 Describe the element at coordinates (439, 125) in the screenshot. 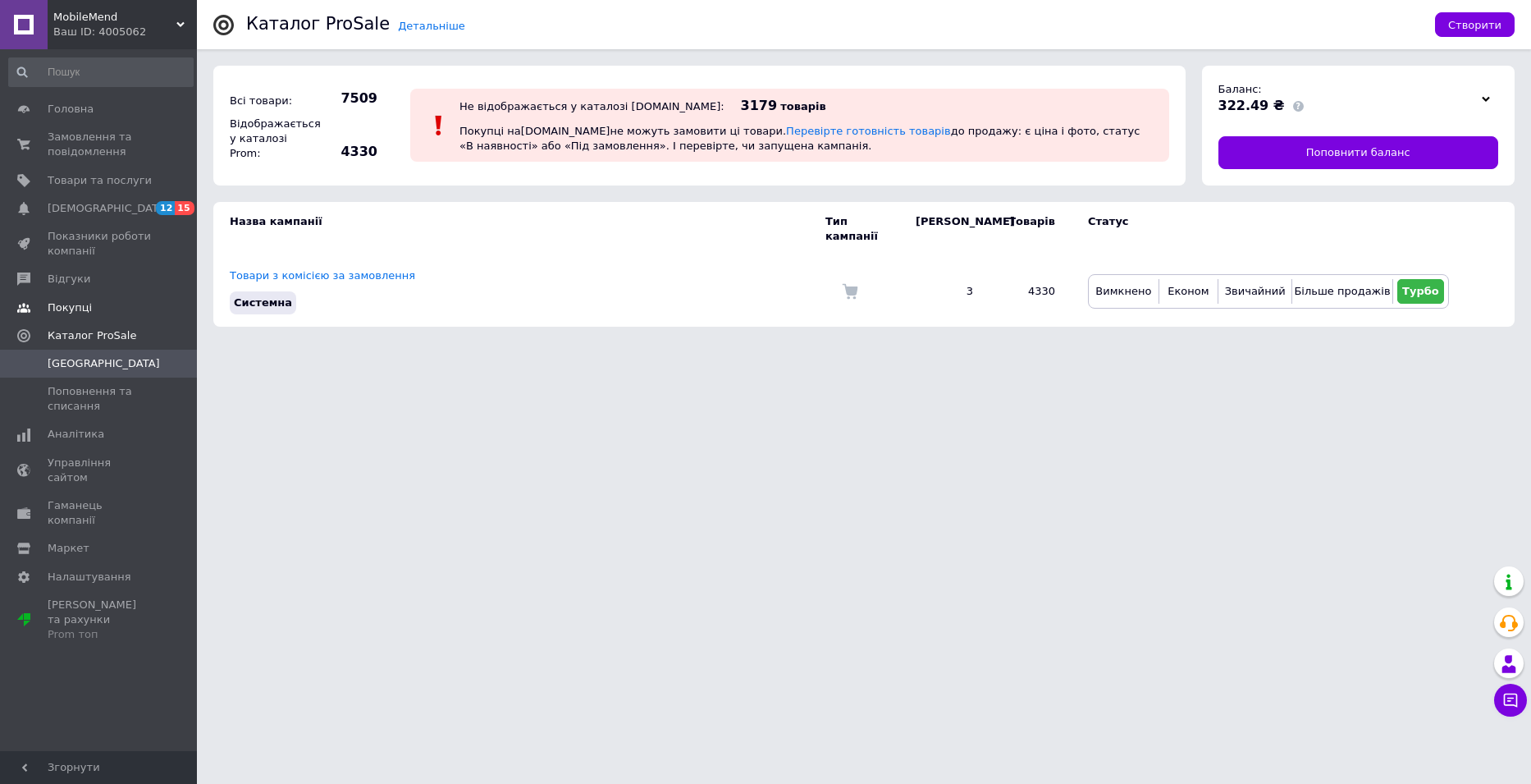

I see `img: :exclamation:` at that location.